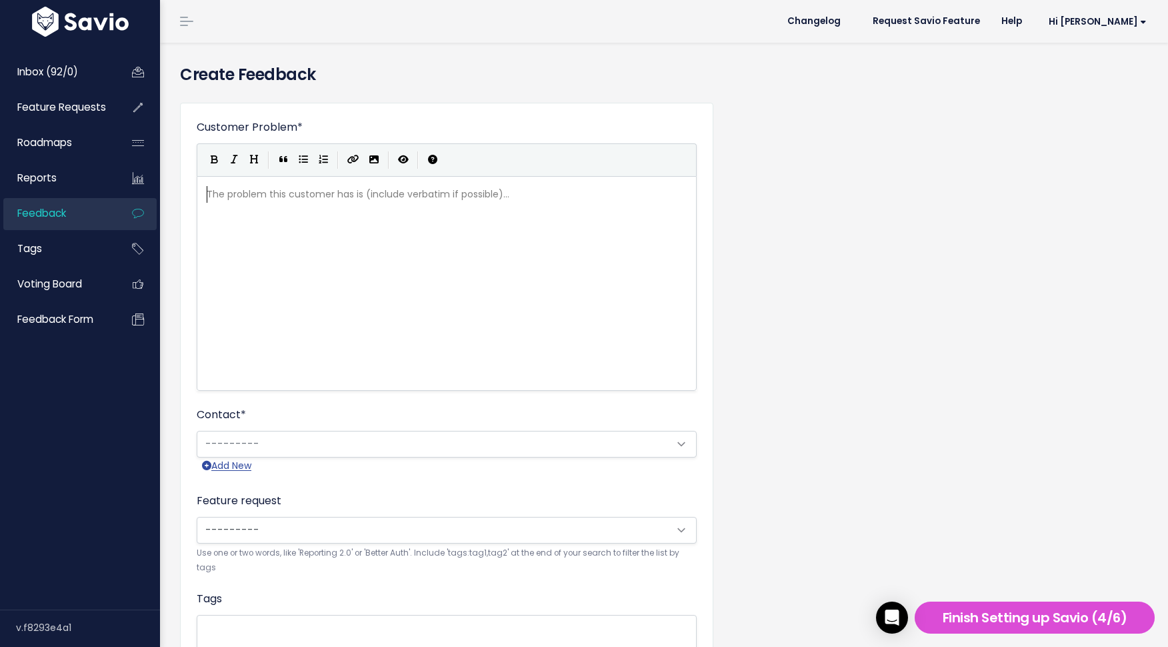  Describe the element at coordinates (37, 177) in the screenshot. I see `span: Reports` at that location.